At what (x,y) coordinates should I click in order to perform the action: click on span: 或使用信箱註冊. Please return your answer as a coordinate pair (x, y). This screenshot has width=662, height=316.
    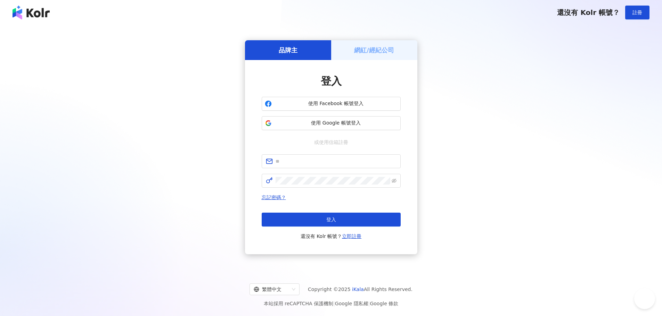
    Looking at the image, I should click on (331, 142).